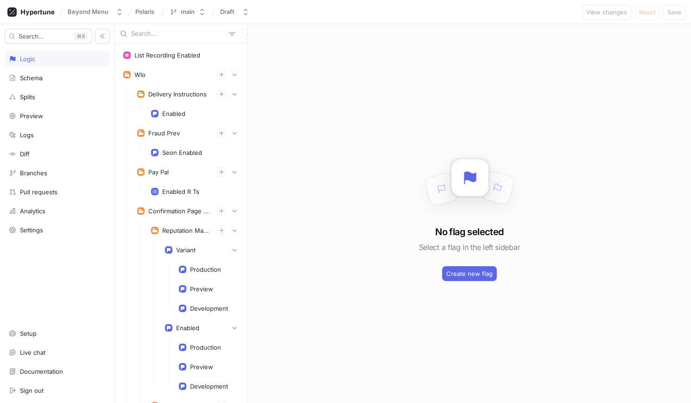 This screenshot has width=691, height=403. What do you see at coordinates (32, 211) in the screenshot?
I see `div: Analytics` at bounding box center [32, 211].